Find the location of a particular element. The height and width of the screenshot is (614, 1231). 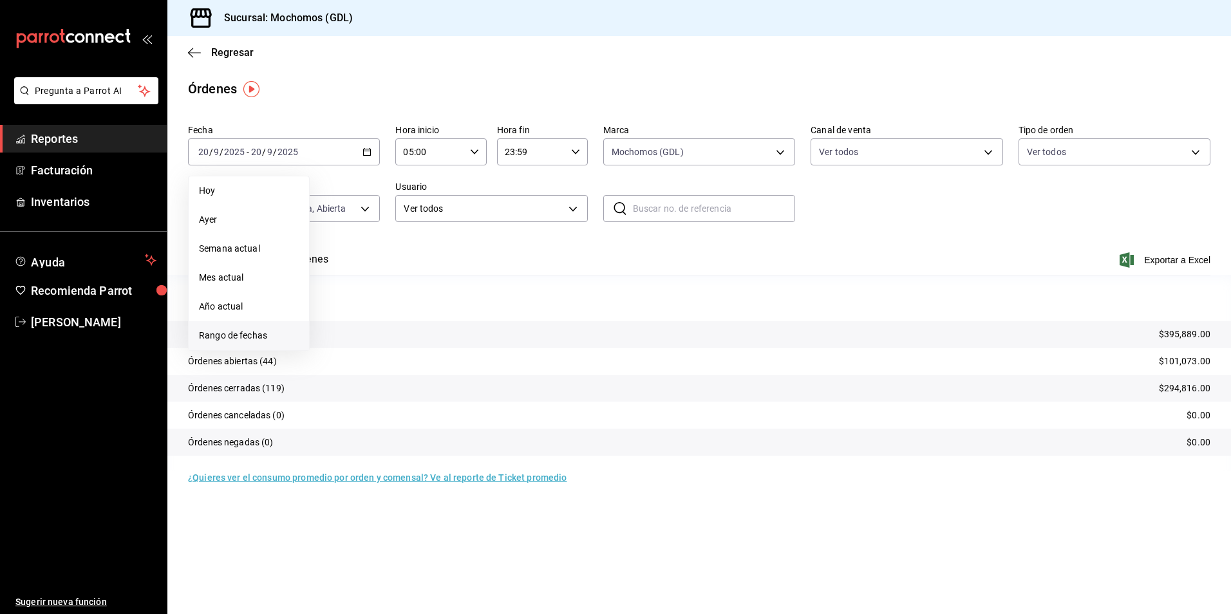

span: Ayer is located at coordinates (249, 220).